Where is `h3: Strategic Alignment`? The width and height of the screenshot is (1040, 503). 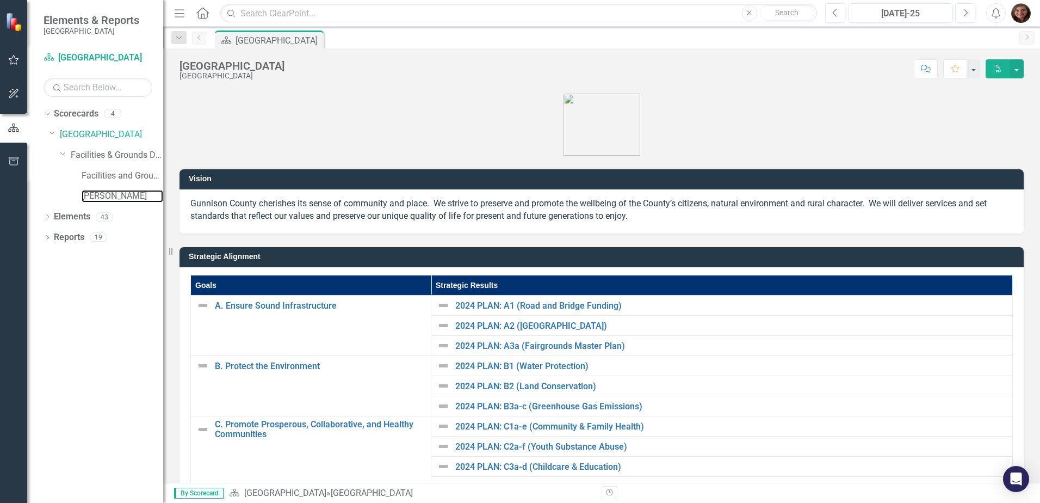 h3: Strategic Alignment is located at coordinates (603, 256).